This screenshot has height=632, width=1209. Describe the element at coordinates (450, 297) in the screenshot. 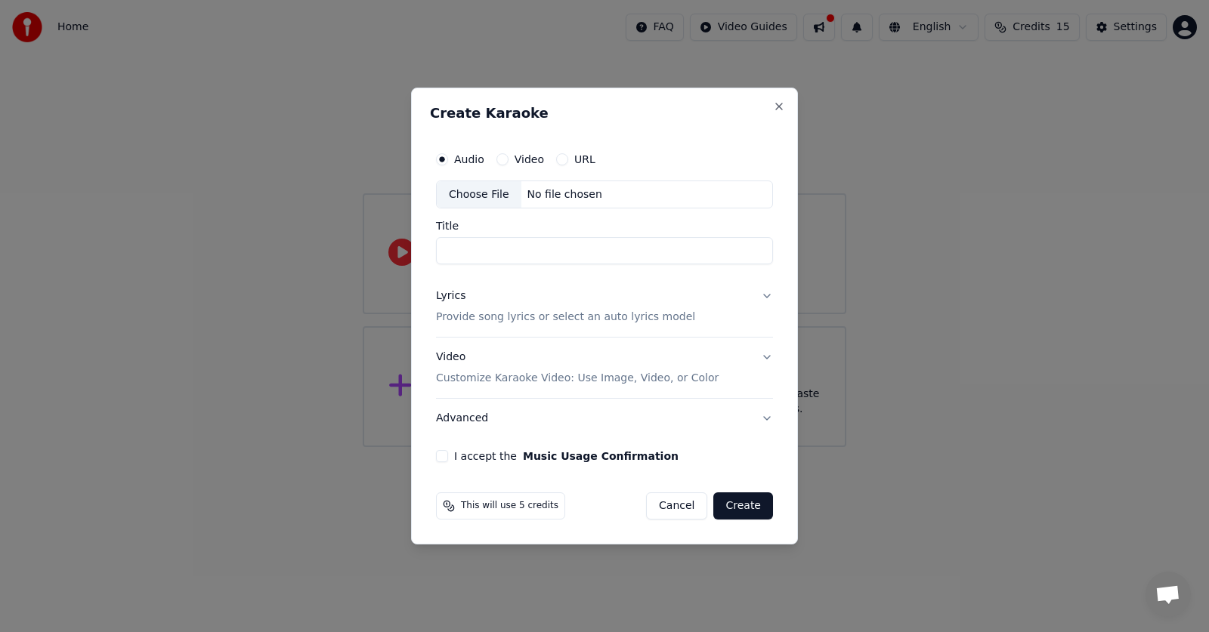

I see `div: Lyrics` at that location.